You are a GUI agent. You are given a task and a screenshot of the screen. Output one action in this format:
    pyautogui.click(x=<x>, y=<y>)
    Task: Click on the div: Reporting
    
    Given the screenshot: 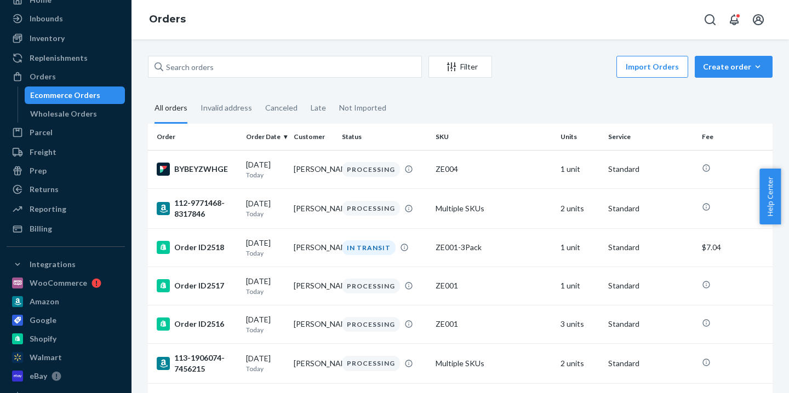 What is the action you would take?
    pyautogui.click(x=48, y=209)
    